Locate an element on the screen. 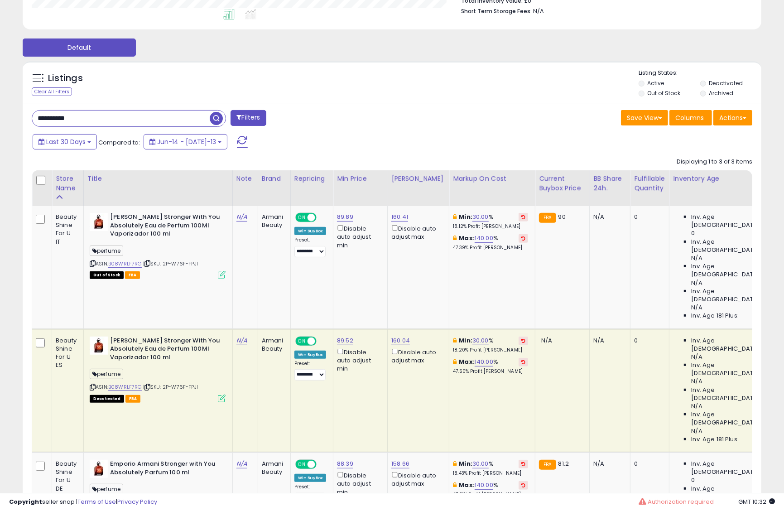 The height and width of the screenshot is (511, 784). div: Repricing is located at coordinates (312, 178).